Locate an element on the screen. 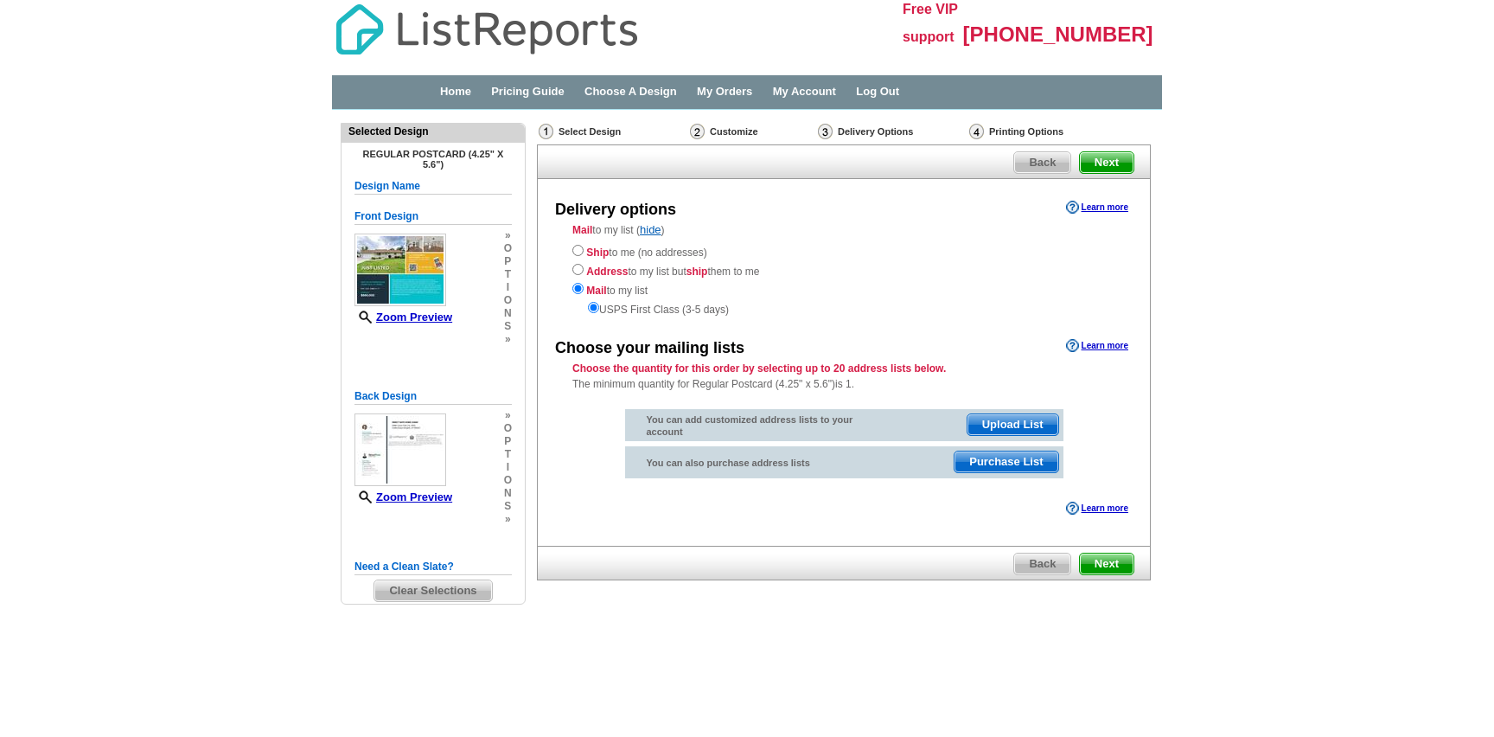 The image size is (1494, 737). div: to my list ( ) is located at coordinates (844, 270).